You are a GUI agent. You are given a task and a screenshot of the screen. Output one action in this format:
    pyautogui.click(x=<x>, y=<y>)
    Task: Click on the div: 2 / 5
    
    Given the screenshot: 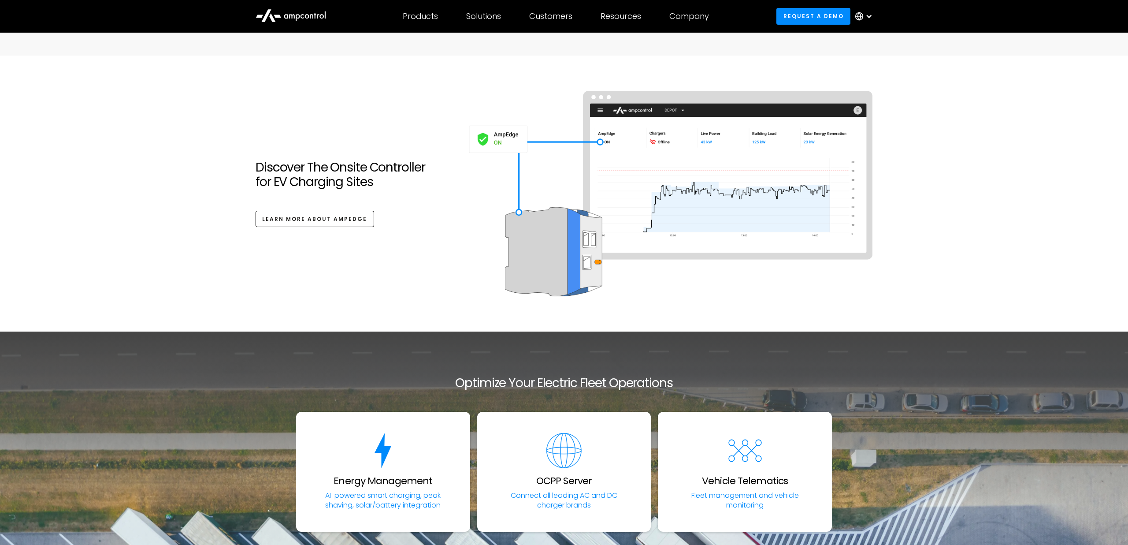 What is the action you would take?
    pyautogui.click(x=564, y=472)
    